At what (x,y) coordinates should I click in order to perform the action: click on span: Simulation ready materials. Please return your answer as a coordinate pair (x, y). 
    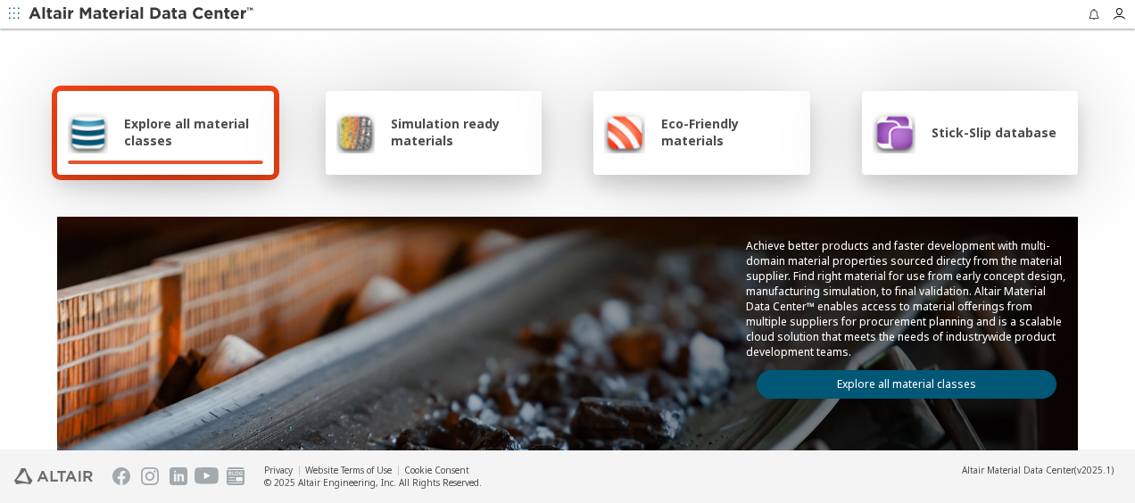
    Looking at the image, I should click on (460, 132).